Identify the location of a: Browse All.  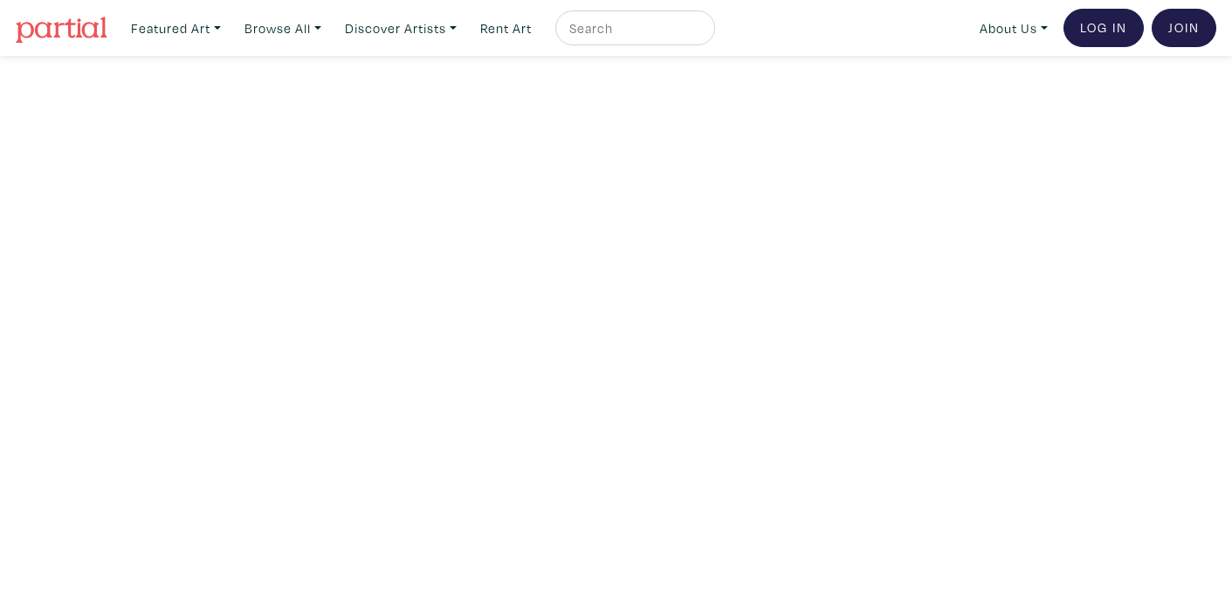
(283, 28).